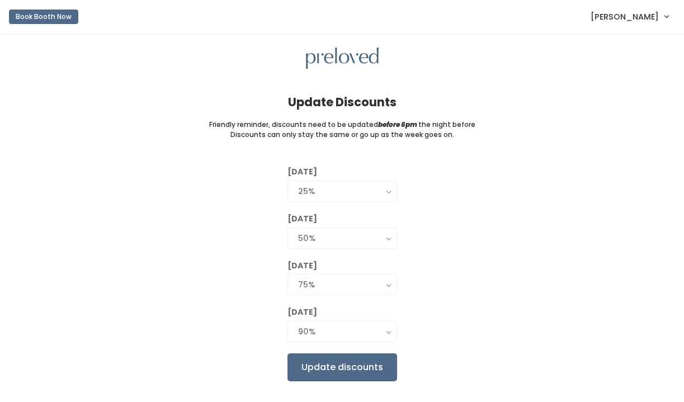 This screenshot has height=402, width=684. What do you see at coordinates (342, 285) in the screenshot?
I see `div: 75%` at bounding box center [342, 285].